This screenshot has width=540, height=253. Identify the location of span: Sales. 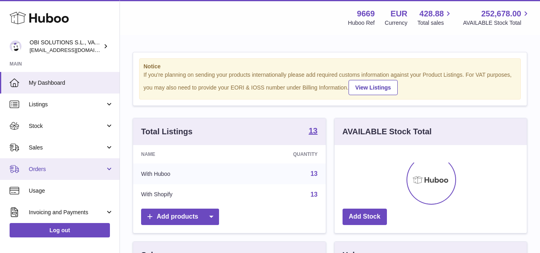
(67, 147).